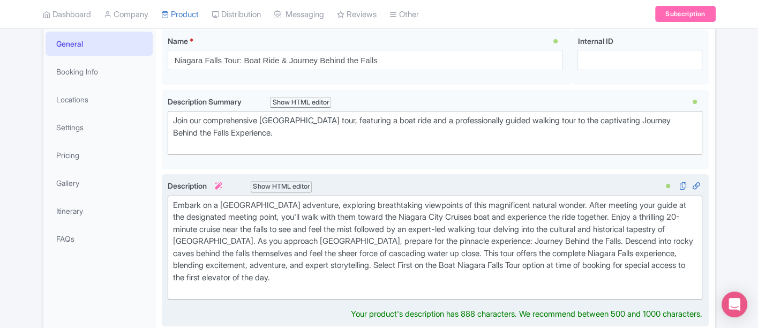 The width and height of the screenshot is (758, 328). I want to click on div: Your product's description has 888 characters. We recommend between 500 and 1000 characters., so click(527, 314).